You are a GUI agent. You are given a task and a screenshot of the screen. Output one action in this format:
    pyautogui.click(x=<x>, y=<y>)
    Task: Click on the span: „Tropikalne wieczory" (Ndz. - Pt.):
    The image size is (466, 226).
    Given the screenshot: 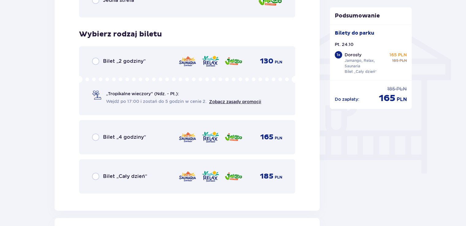 What is the action you would take?
    pyautogui.click(x=142, y=94)
    